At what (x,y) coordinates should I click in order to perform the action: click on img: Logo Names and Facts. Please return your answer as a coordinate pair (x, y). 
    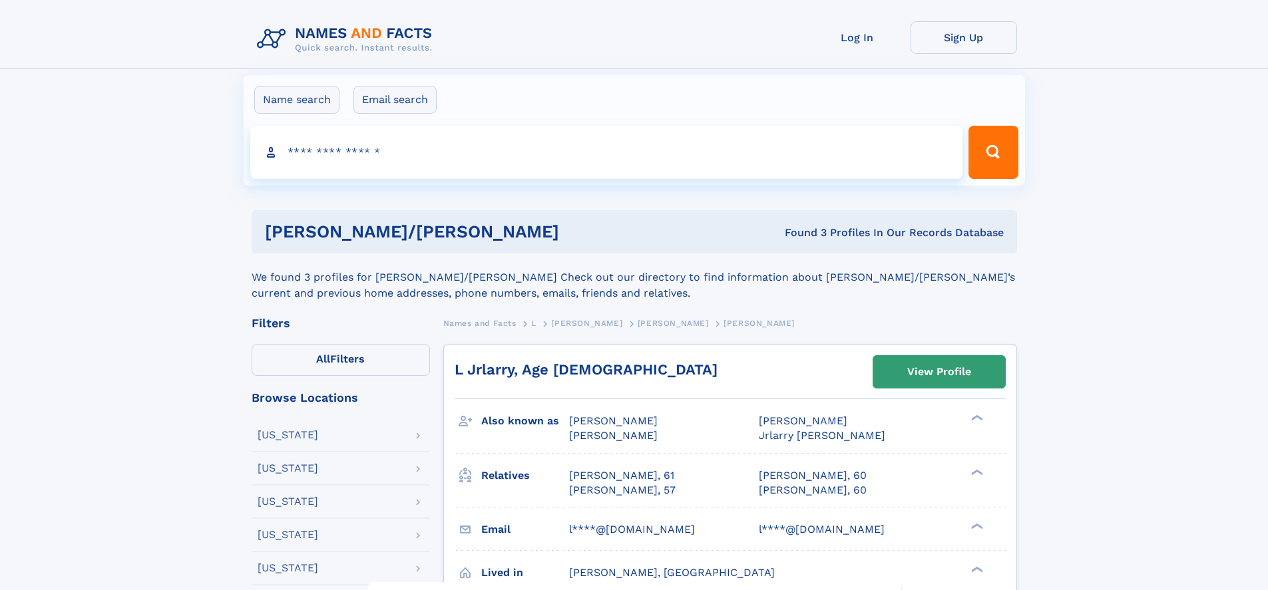
    Looking at the image, I should click on (347, 39).